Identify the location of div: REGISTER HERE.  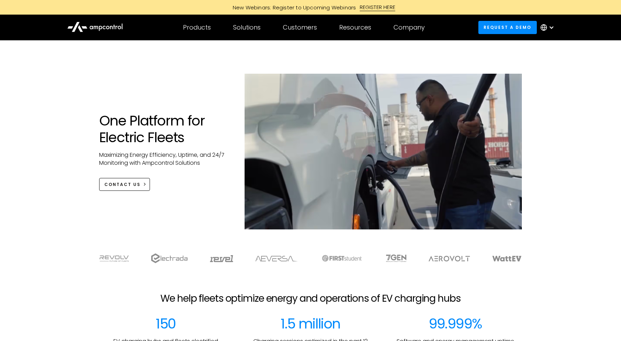
(378, 7).